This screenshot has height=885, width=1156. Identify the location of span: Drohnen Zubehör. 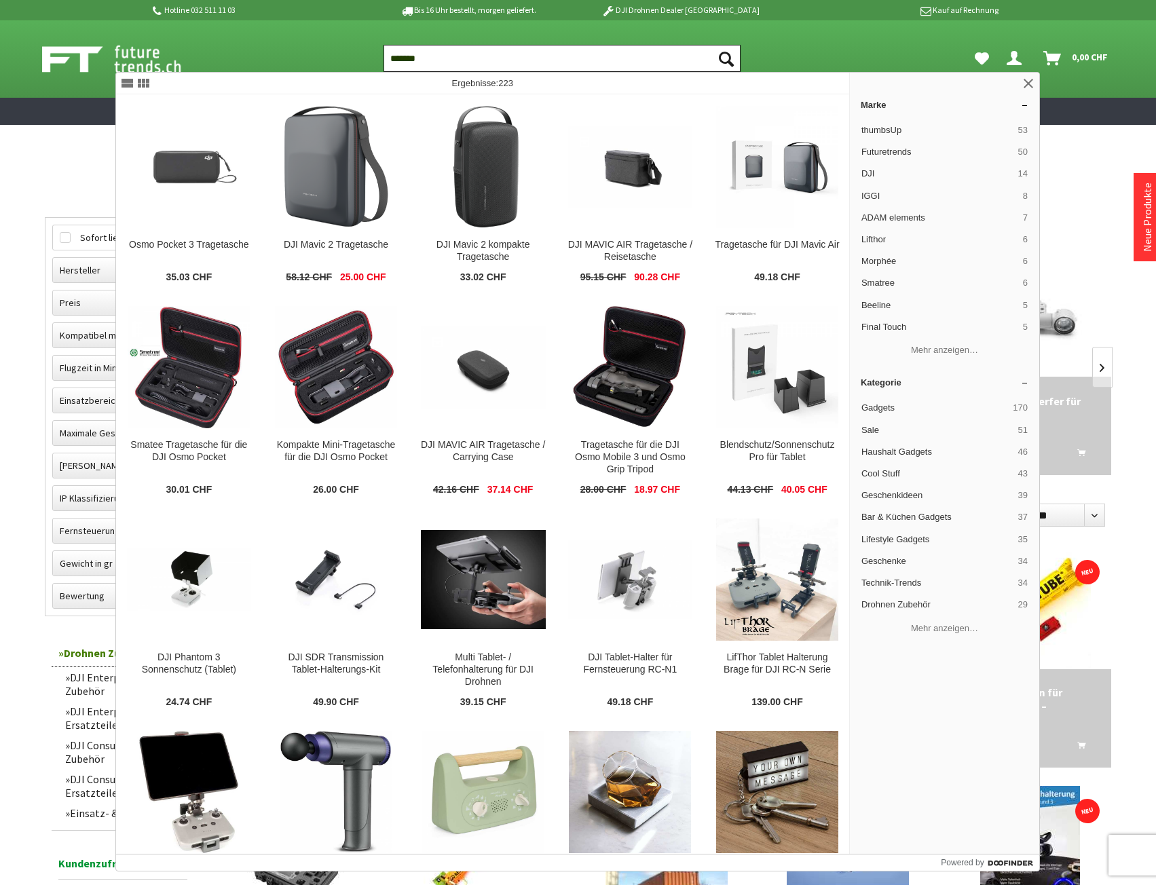
(937, 605).